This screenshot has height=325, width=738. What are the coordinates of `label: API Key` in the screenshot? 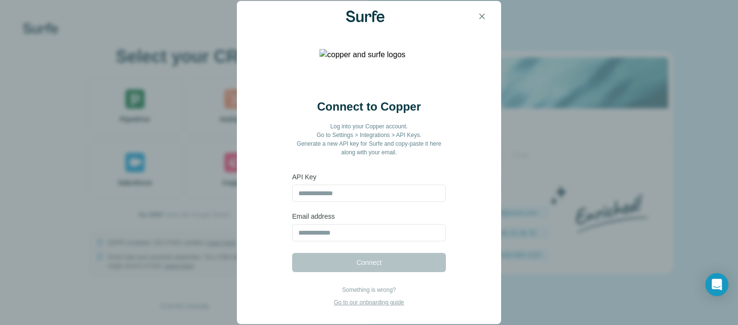 It's located at (369, 177).